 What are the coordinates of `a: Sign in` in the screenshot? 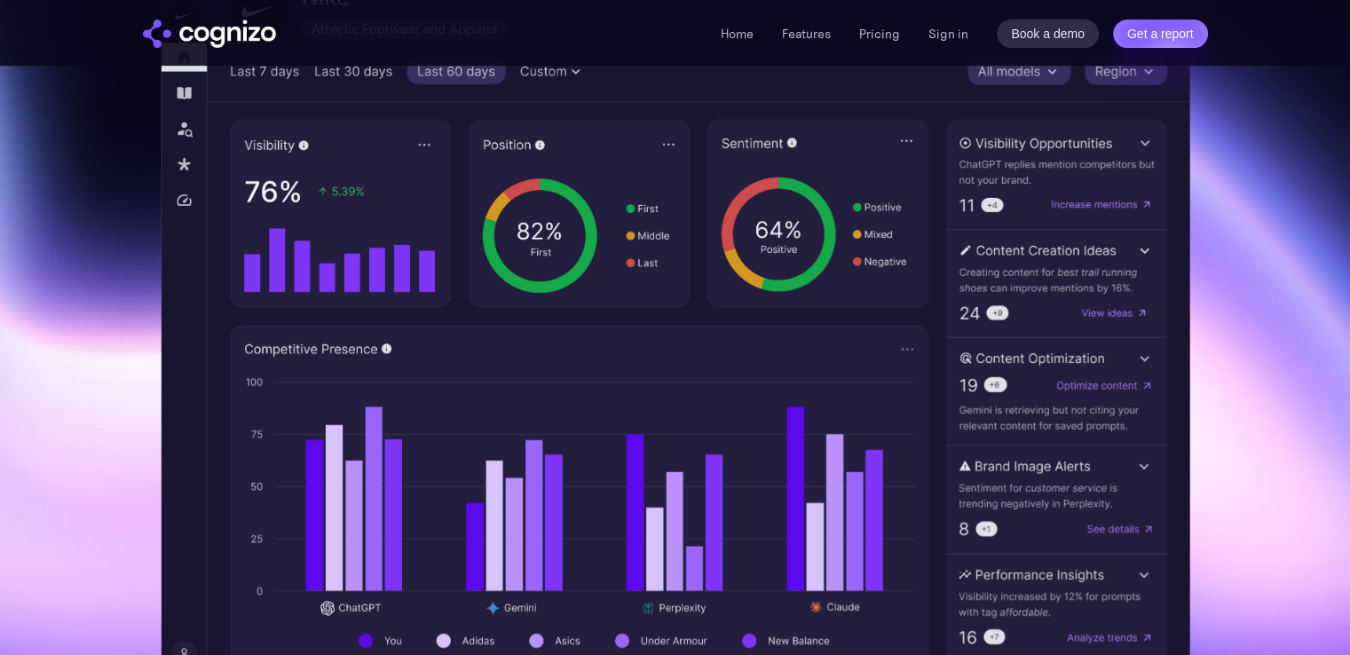 It's located at (948, 34).